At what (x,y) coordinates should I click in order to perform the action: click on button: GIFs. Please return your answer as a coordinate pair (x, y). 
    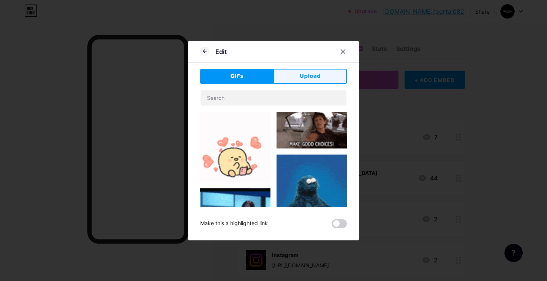
    Looking at the image, I should click on (237, 76).